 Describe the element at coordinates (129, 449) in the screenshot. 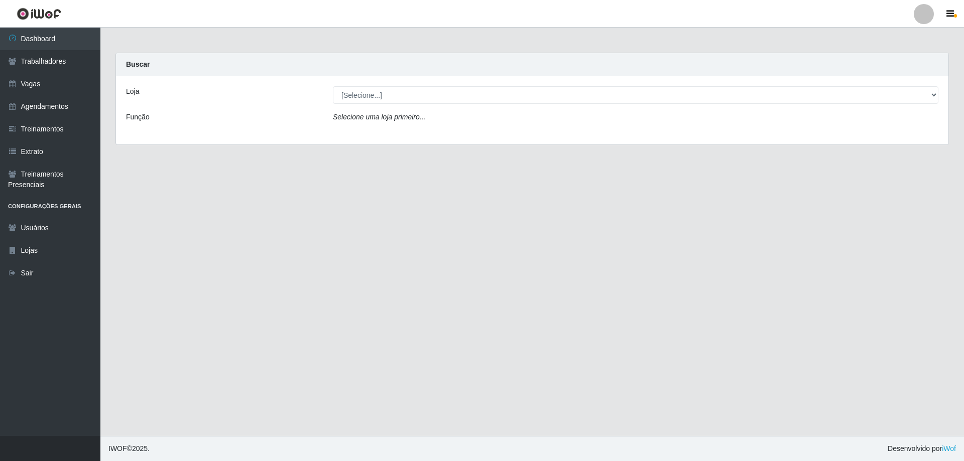

I see `span: © 2025 .` at that location.